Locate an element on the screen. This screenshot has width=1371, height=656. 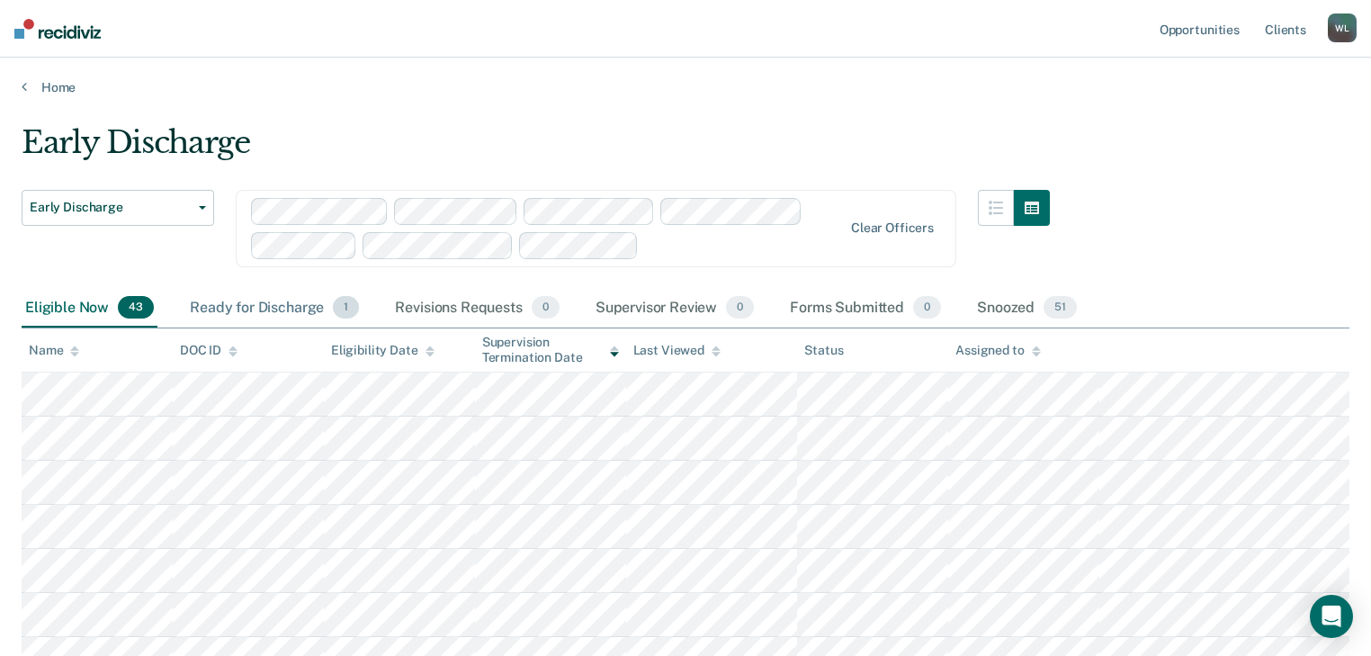
span: Early Discharge is located at coordinates (111, 207).